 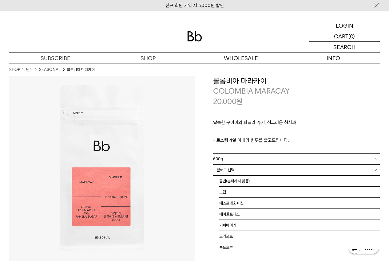 What do you see at coordinates (228, 102) in the screenshot?
I see `p: 20,000` at bounding box center [228, 102].